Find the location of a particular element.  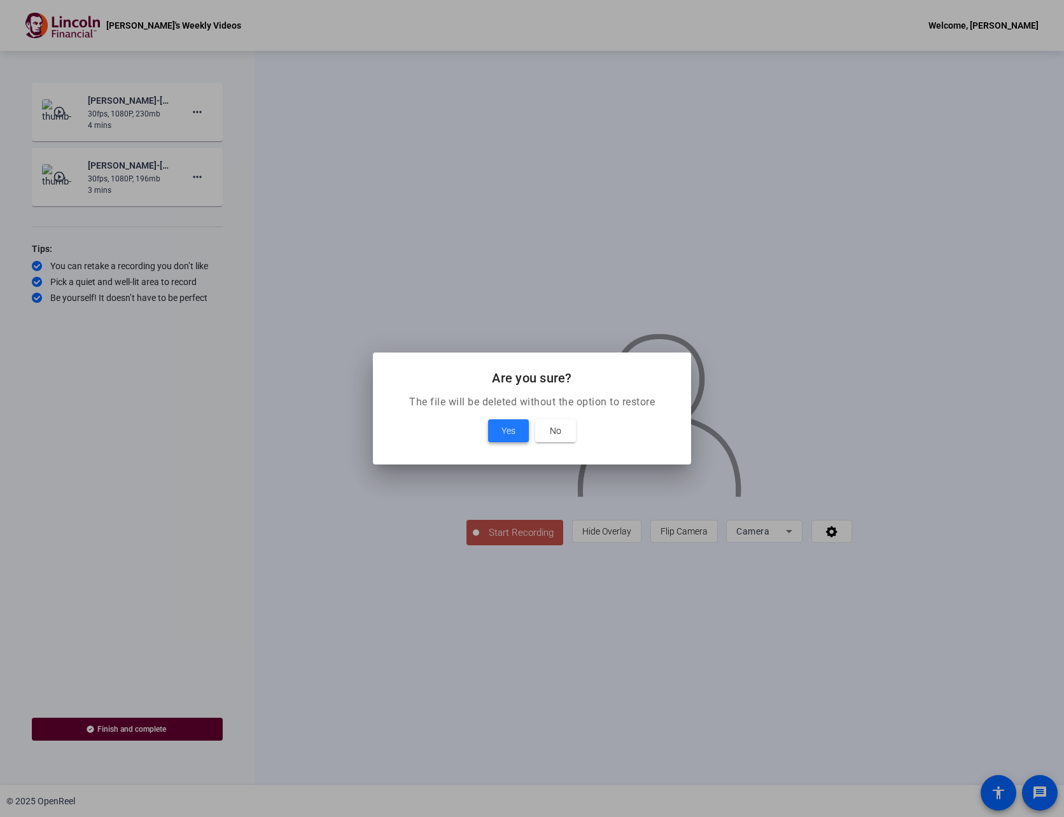

button: Yes is located at coordinates (508, 431).